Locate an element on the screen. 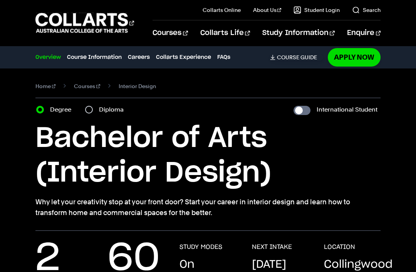  h3: STUDY MODES is located at coordinates (201, 247).